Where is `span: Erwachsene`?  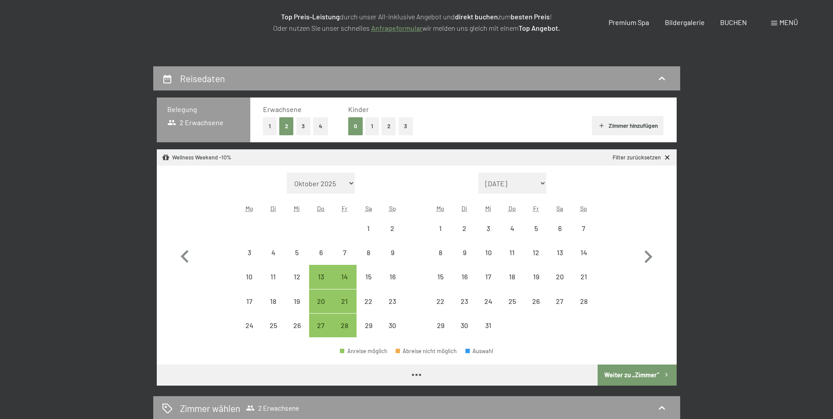 span: Erwachsene is located at coordinates (282, 109).